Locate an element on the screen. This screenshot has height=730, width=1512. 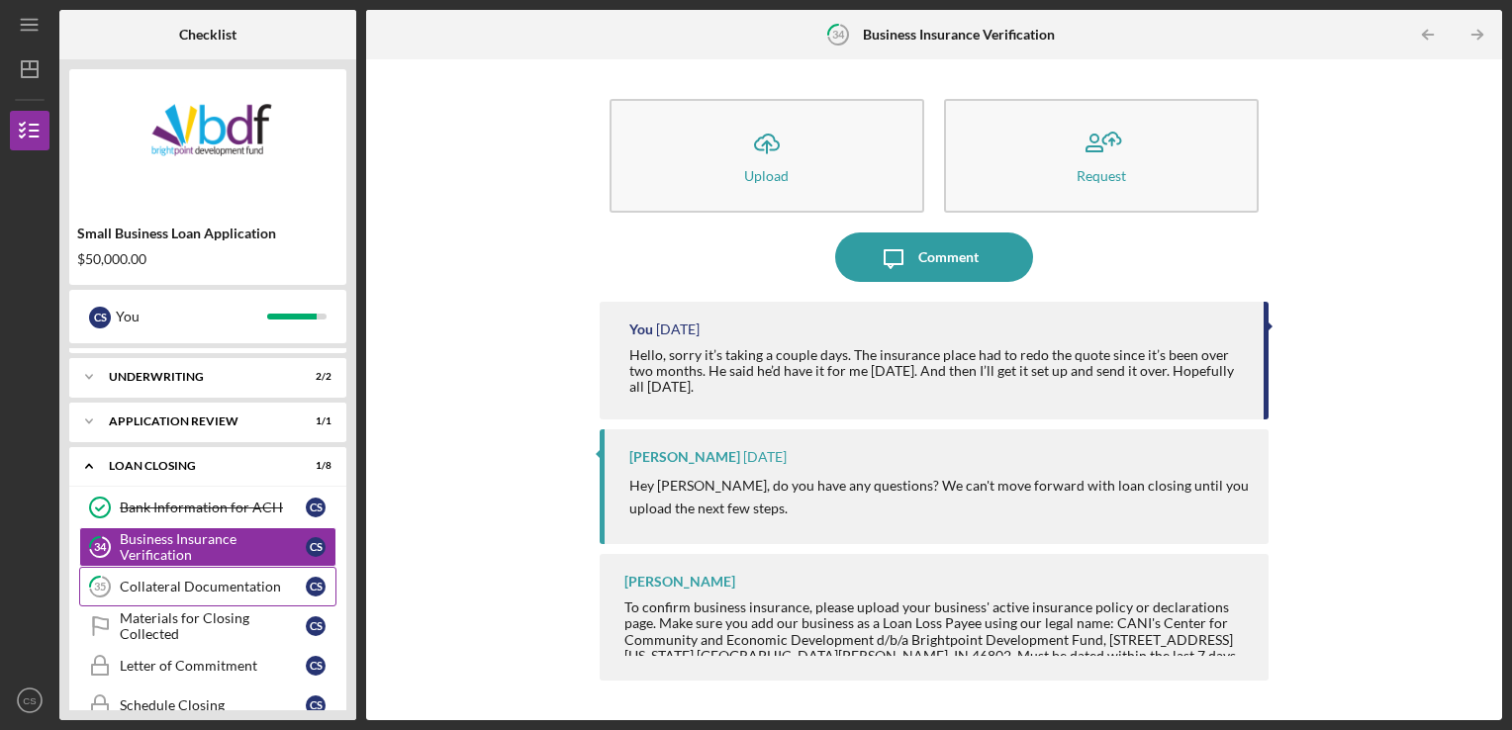
div: Comment is located at coordinates (948, 257).